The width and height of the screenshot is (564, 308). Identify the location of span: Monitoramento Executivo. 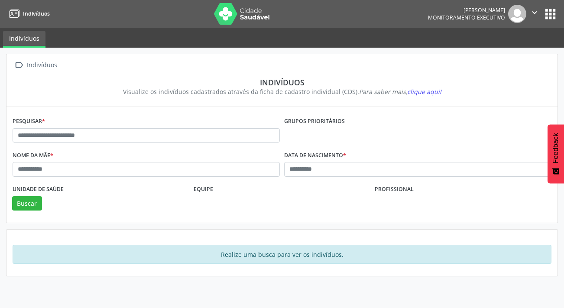
(466, 17).